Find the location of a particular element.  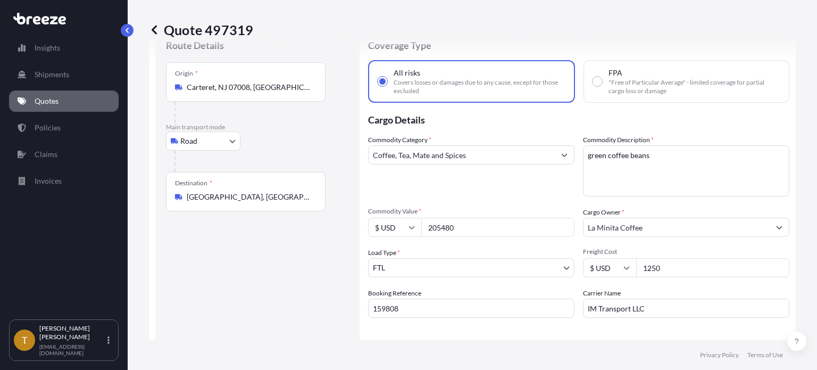

div: Destination is located at coordinates (194, 183).